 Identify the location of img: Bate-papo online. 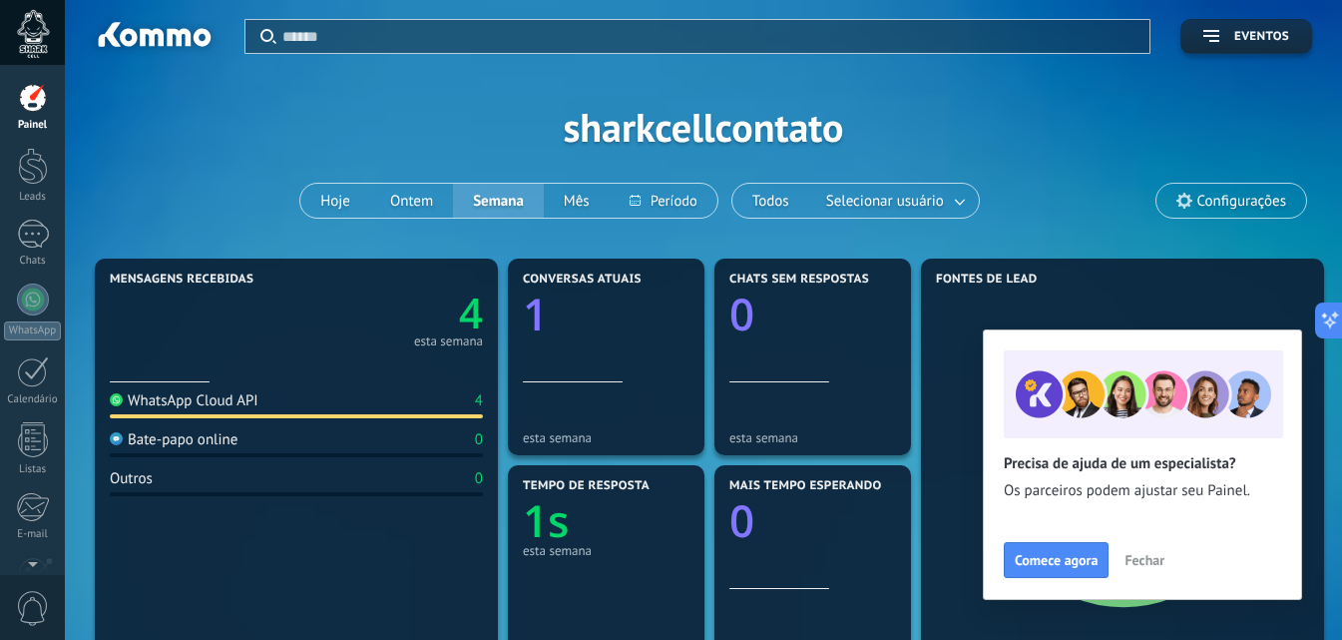
(116, 438).